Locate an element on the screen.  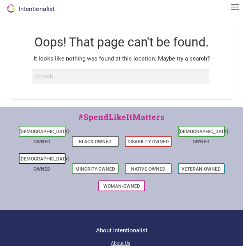
a: Intentionalist is located at coordinates (29, 9).